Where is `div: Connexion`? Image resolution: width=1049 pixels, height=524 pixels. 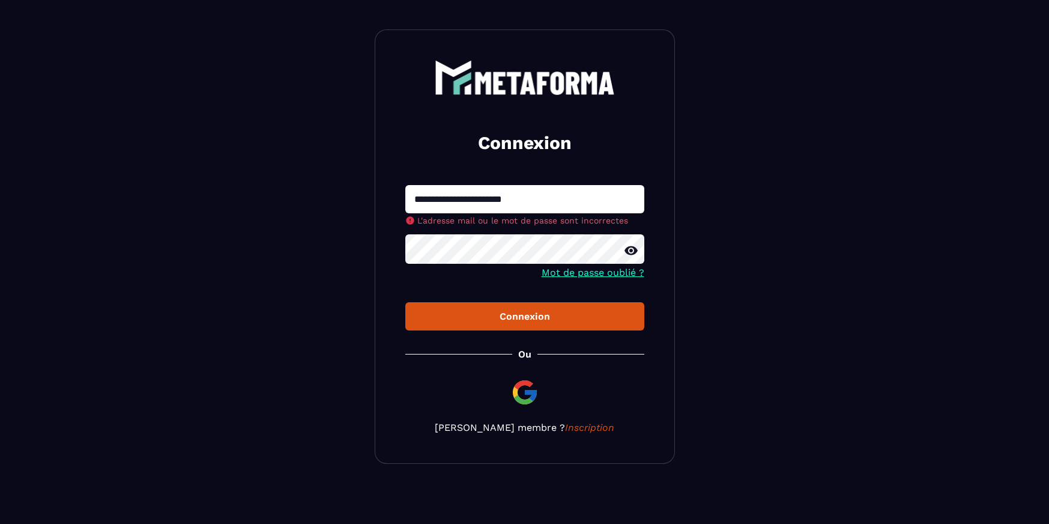
div: Connexion is located at coordinates (525, 316).